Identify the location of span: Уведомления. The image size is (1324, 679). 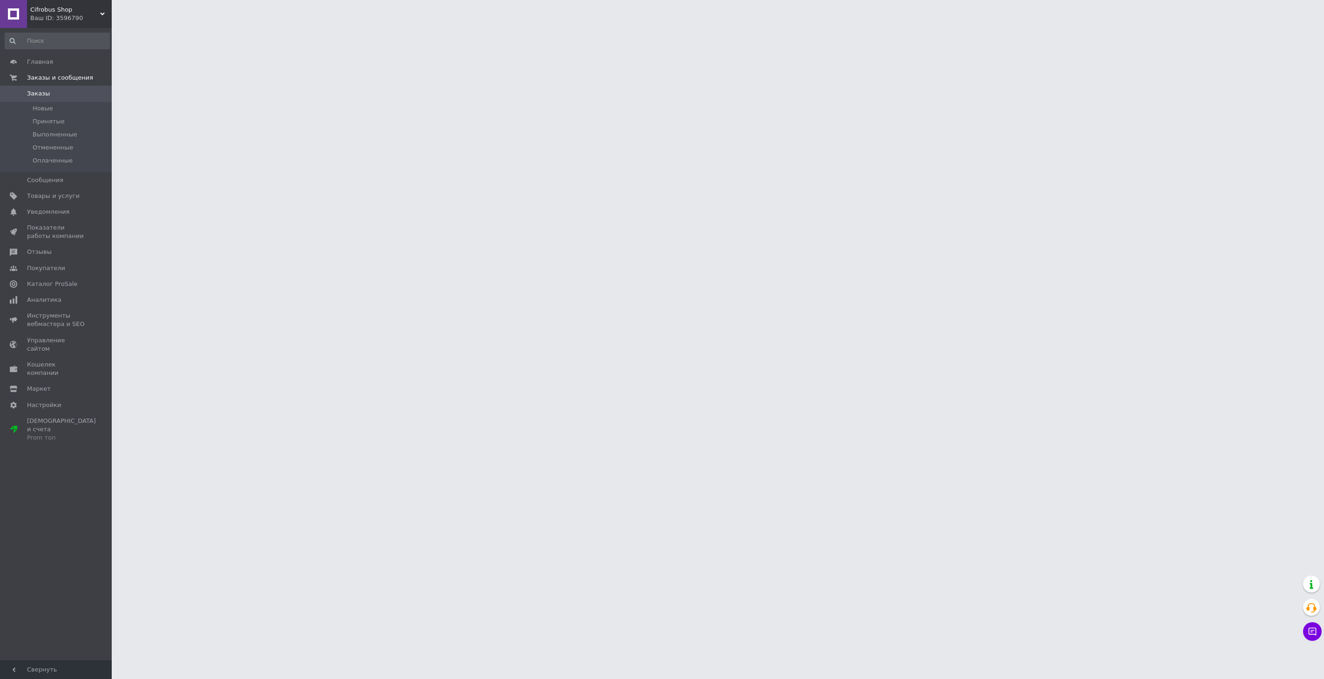
(48, 212).